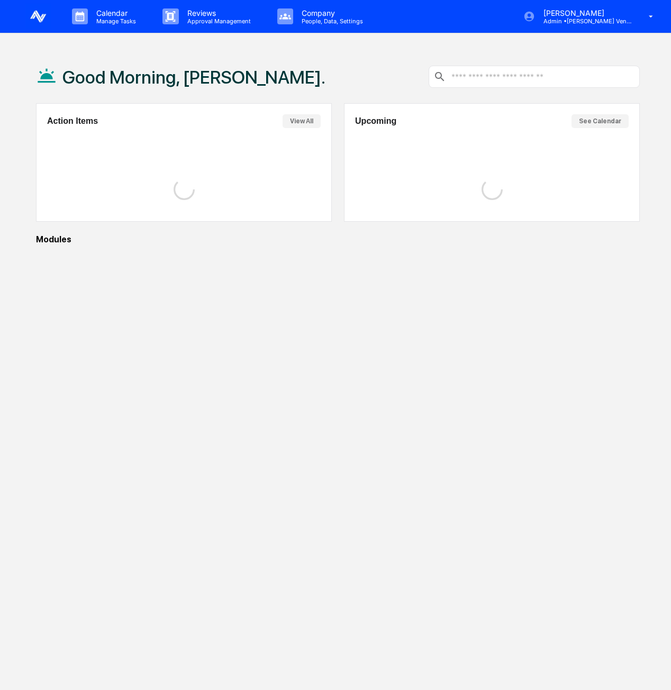 This screenshot has width=671, height=690. Describe the element at coordinates (218, 21) in the screenshot. I see `p: Approval Management` at that location.